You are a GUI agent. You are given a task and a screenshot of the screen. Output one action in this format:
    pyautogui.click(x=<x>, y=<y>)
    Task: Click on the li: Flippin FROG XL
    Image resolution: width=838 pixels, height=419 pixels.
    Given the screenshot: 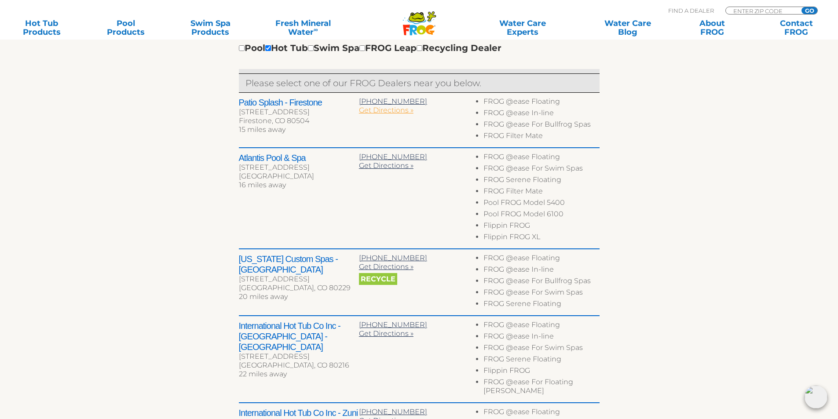 What is the action you would take?
    pyautogui.click(x=541, y=238)
    